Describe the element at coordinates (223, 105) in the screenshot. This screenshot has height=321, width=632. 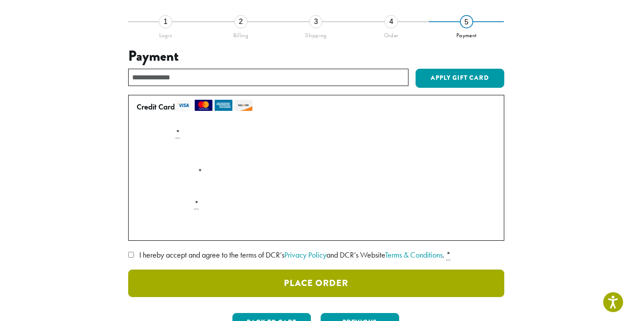
I see `img: amex` at that location.